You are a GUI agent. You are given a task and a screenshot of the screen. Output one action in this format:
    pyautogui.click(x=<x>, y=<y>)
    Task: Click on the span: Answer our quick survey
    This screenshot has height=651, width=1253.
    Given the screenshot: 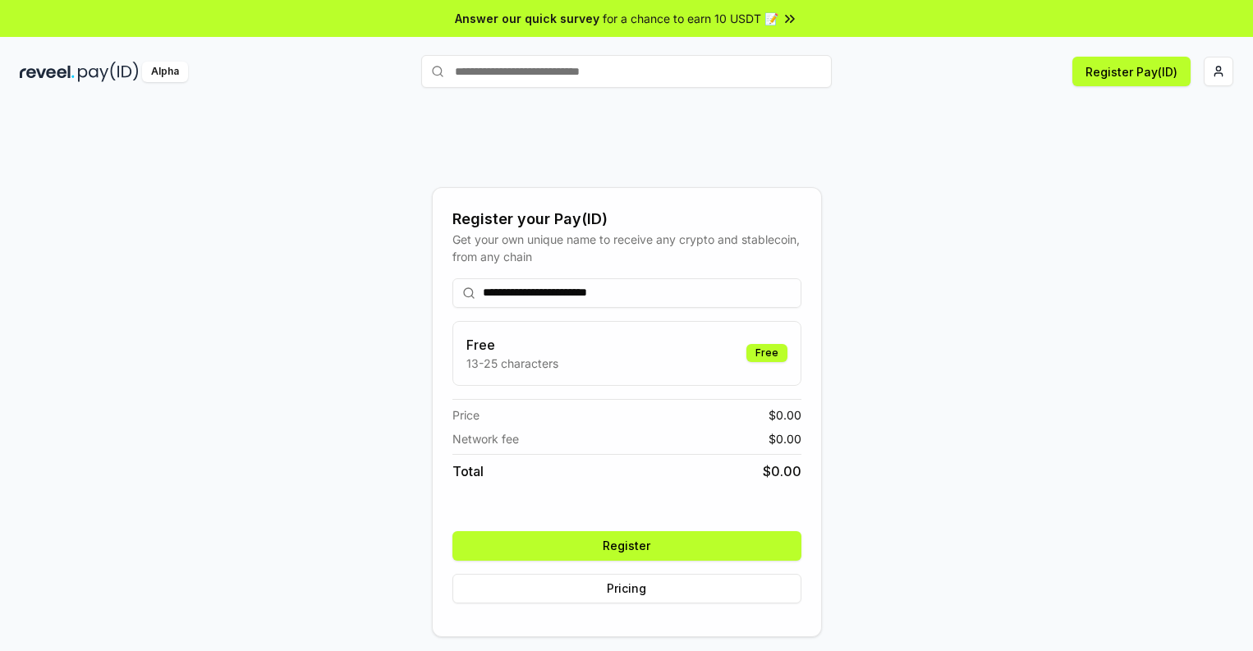 What is the action you would take?
    pyautogui.click(x=527, y=18)
    